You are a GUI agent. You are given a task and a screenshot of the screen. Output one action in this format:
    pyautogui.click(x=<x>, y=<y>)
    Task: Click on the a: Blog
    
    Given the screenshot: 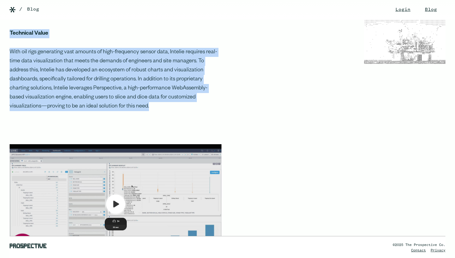 What is the action you would take?
    pyautogui.click(x=33, y=9)
    